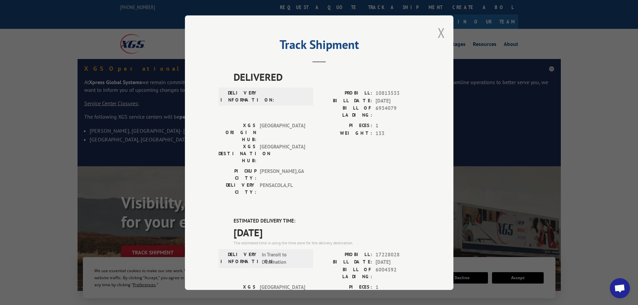 The width and height of the screenshot is (638, 305). I want to click on label: ESTIMATED DELIVERY TIME:, so click(326, 221).